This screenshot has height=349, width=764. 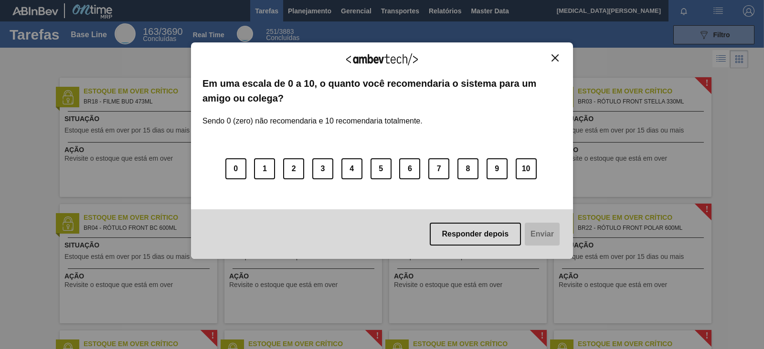 I want to click on img: Close, so click(x=555, y=58).